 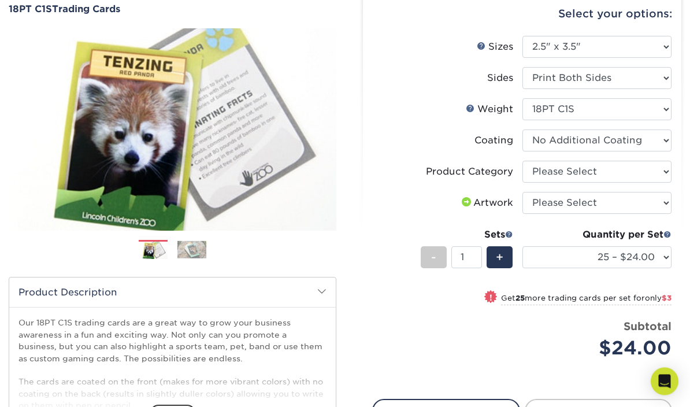 I want to click on div: Coating, so click(x=494, y=141).